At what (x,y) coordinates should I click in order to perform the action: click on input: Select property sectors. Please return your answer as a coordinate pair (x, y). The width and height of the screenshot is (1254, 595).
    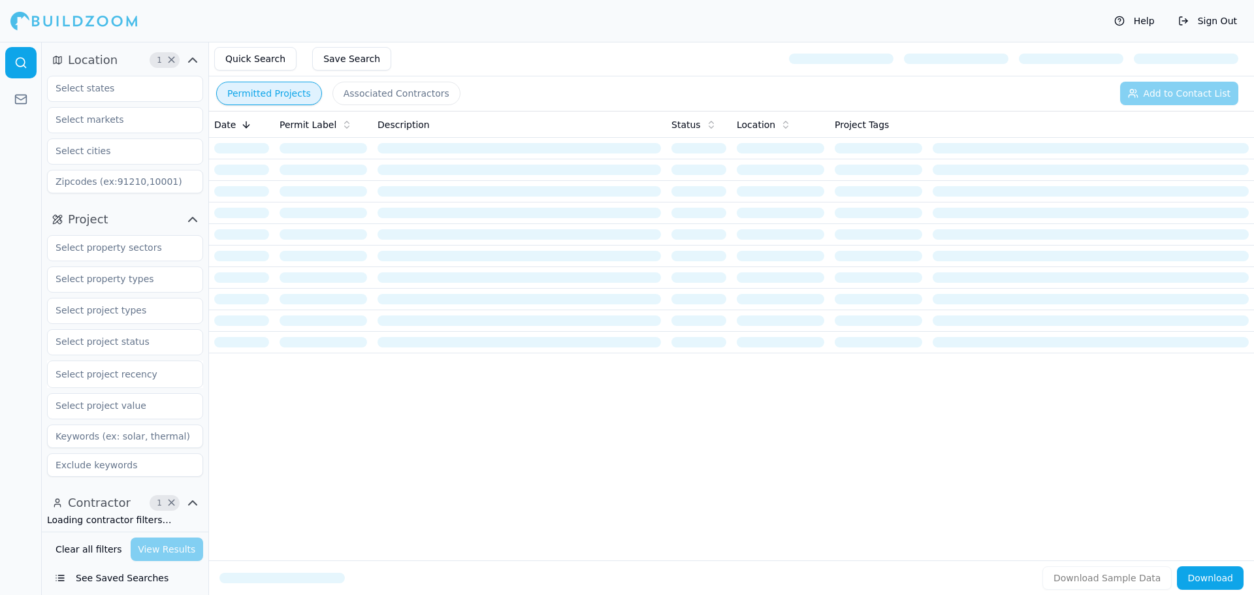
    Looking at the image, I should click on (117, 248).